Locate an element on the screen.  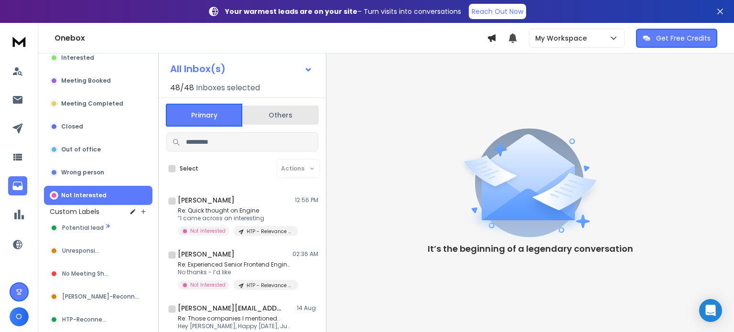
p: No thanks - I’d like is located at coordinates (235, 272).